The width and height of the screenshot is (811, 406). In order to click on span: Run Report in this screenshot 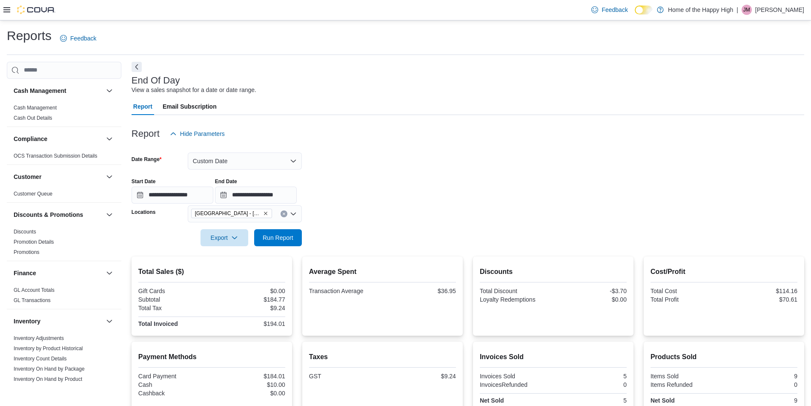, I will do `click(278, 238)`.